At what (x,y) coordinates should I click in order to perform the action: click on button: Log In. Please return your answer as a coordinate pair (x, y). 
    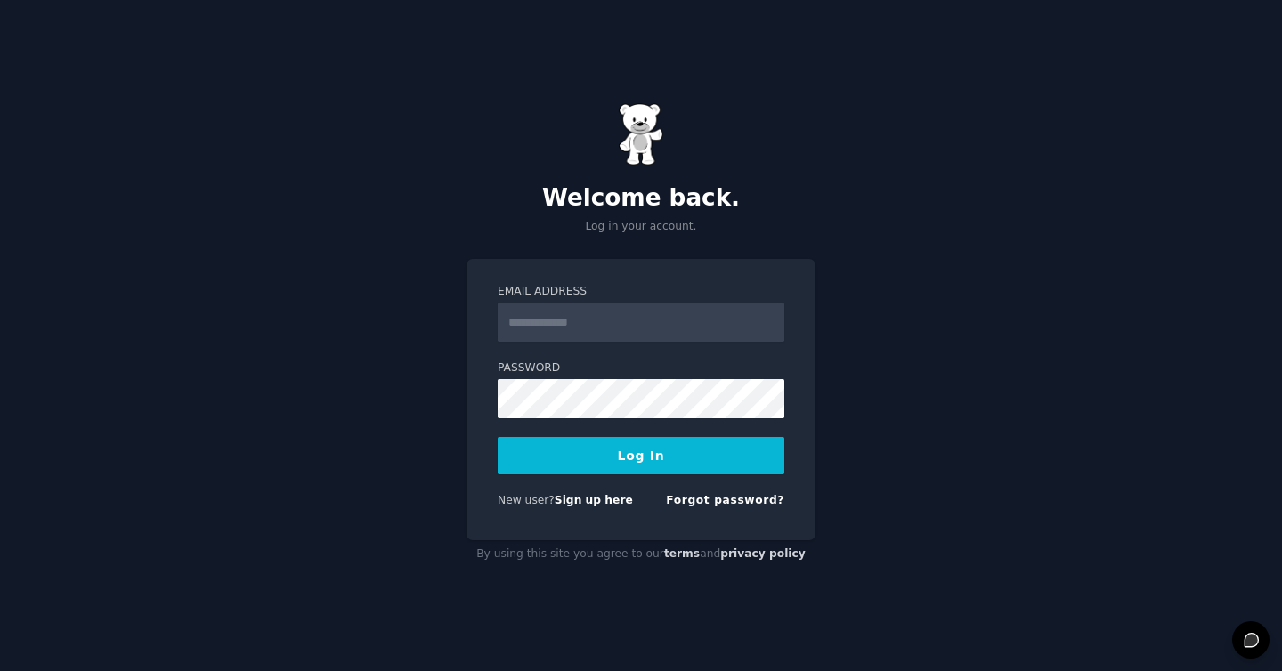
    Looking at the image, I should click on (641, 456).